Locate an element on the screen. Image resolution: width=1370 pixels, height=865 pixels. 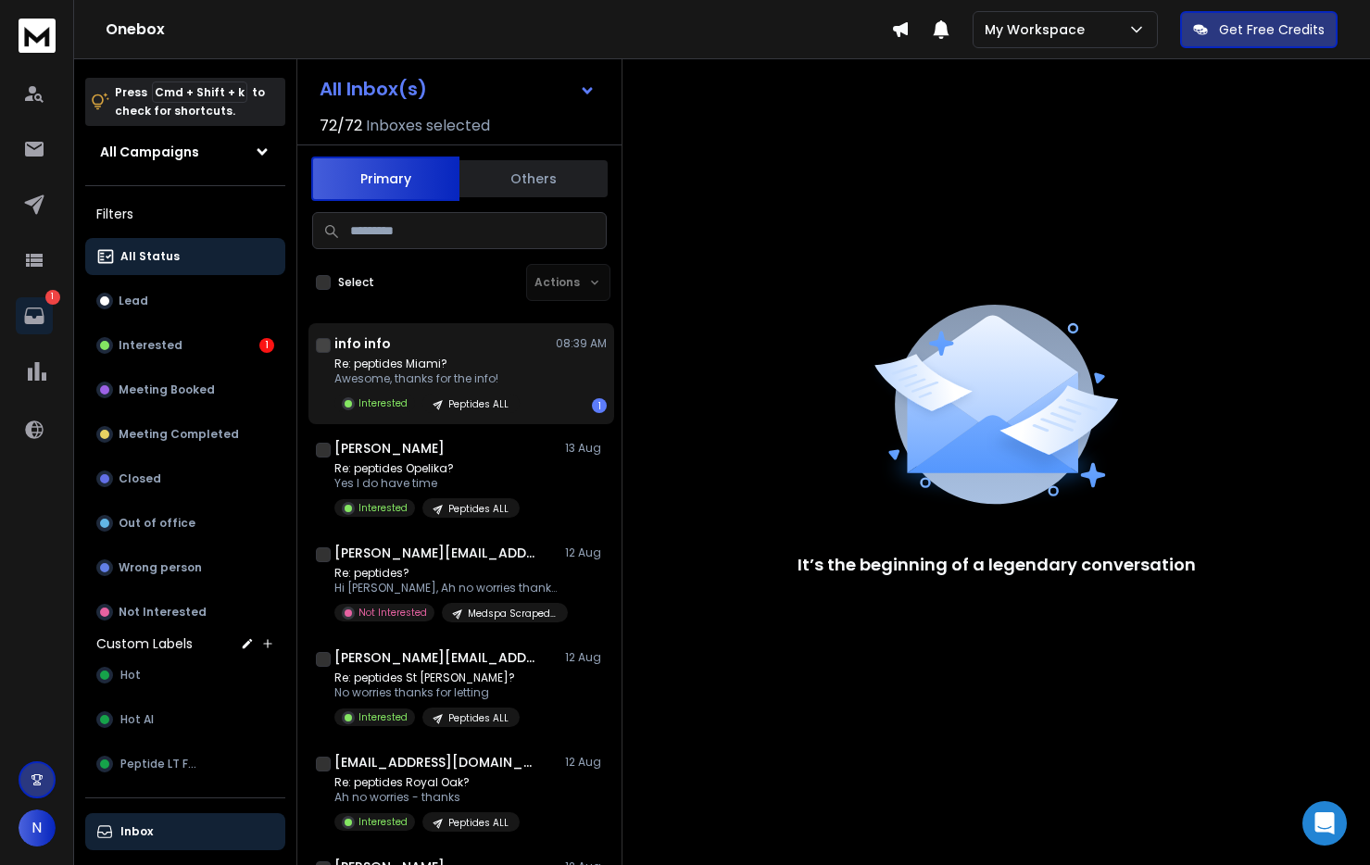
button: Hot AI is located at coordinates (185, 720).